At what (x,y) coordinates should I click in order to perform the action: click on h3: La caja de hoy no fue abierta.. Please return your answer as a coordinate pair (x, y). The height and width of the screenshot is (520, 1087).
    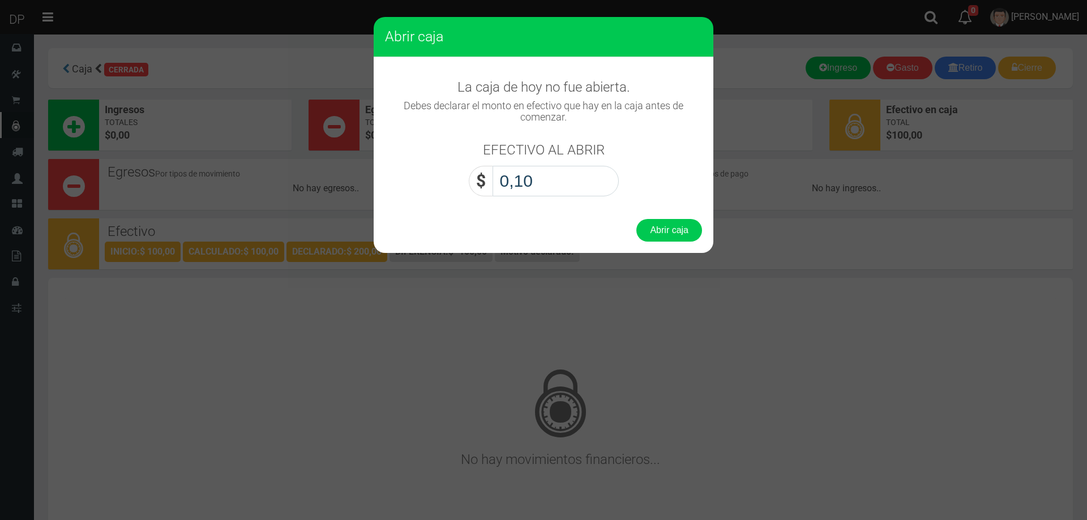
    Looking at the image, I should click on (543, 87).